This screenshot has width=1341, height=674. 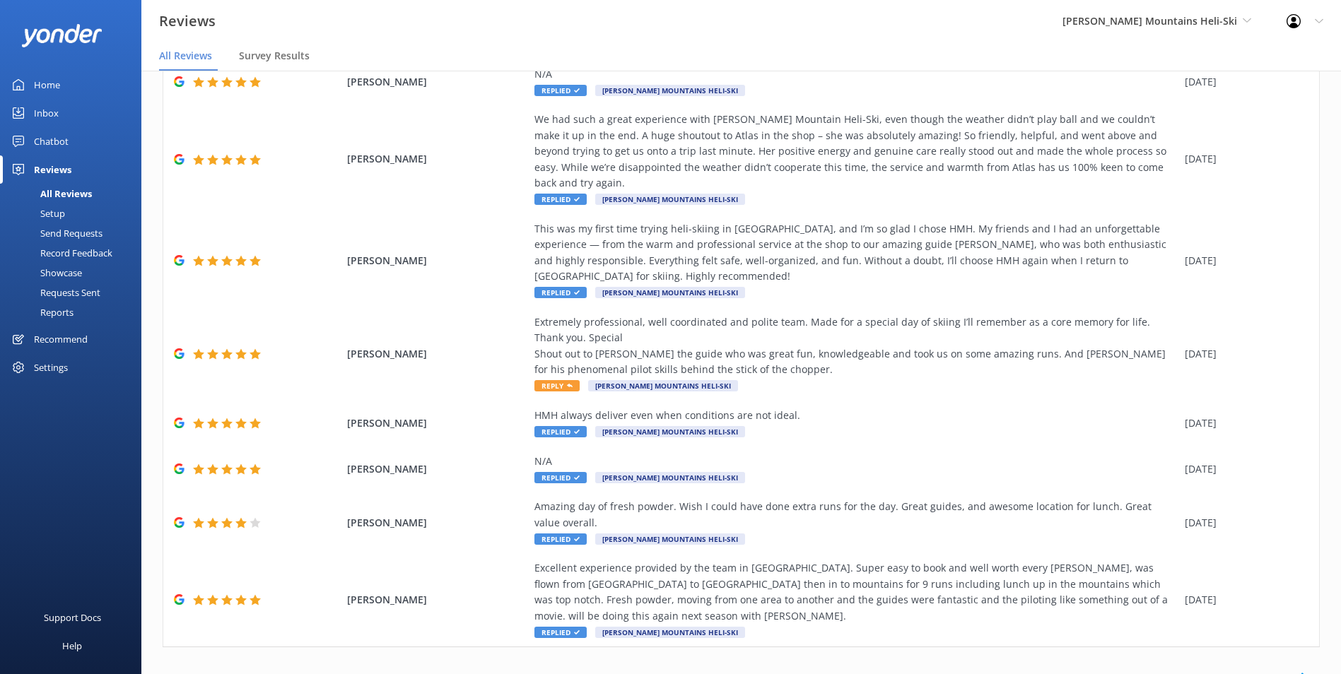 What do you see at coordinates (52, 170) in the screenshot?
I see `div: Reviews` at bounding box center [52, 170].